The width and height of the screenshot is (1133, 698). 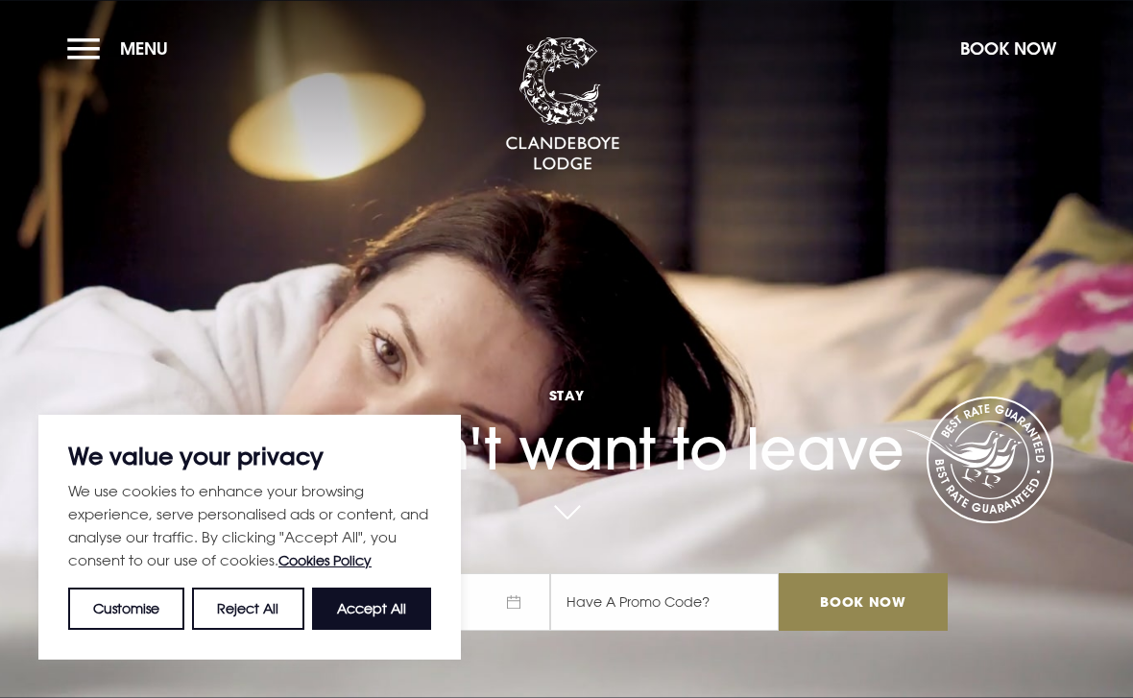 What do you see at coordinates (864, 602) in the screenshot?
I see `input: Book Now` at bounding box center [864, 602].